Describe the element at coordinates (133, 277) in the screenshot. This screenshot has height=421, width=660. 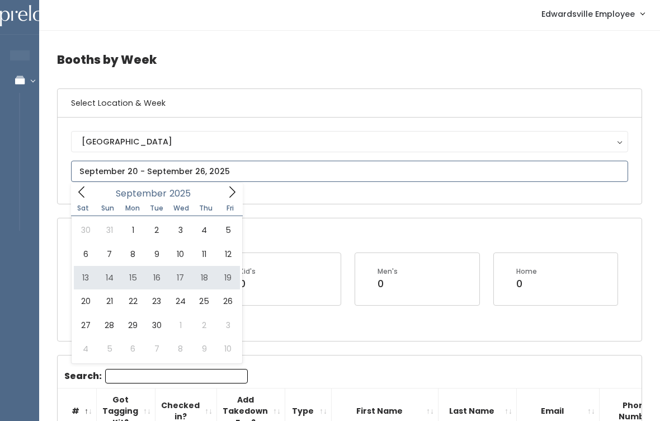
I see `span: September 15, 2025` at that location.